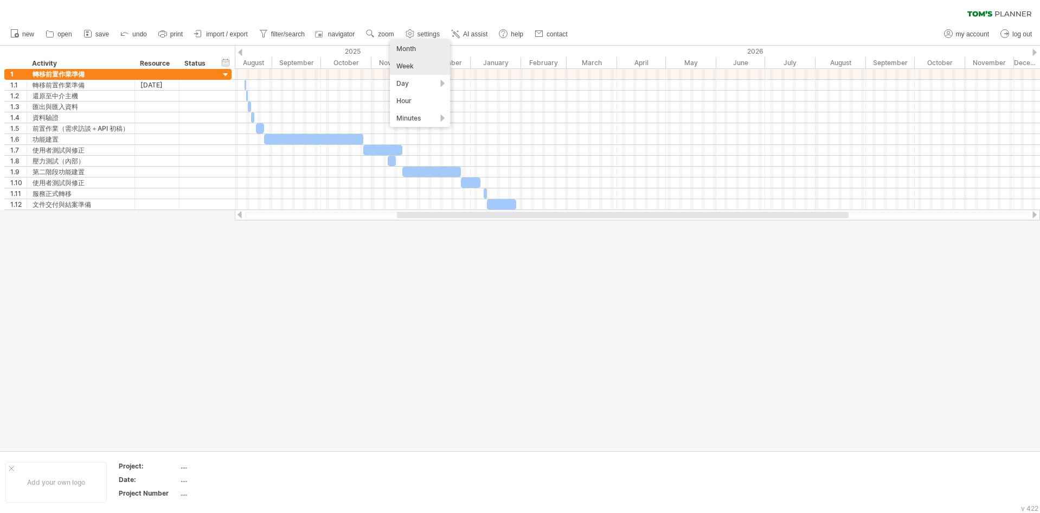  What do you see at coordinates (341, 34) in the screenshot?
I see `span: navigator` at bounding box center [341, 34].